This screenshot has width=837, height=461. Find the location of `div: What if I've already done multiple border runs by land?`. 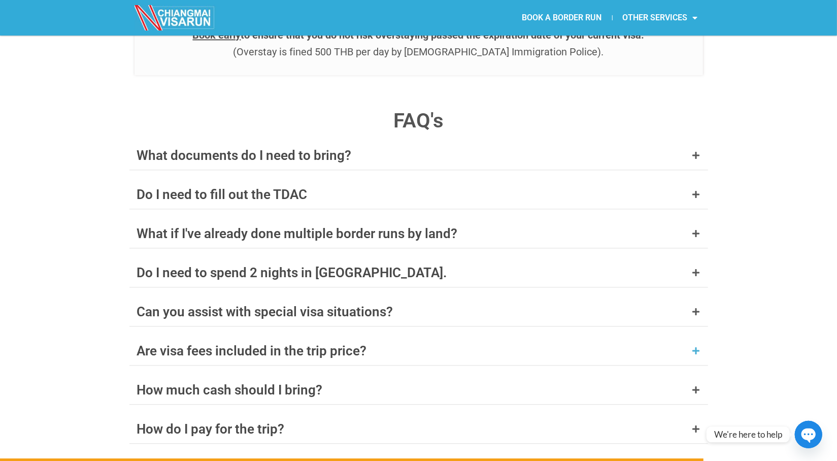

div: What if I've already done multiple border runs by land? is located at coordinates (298, 234).